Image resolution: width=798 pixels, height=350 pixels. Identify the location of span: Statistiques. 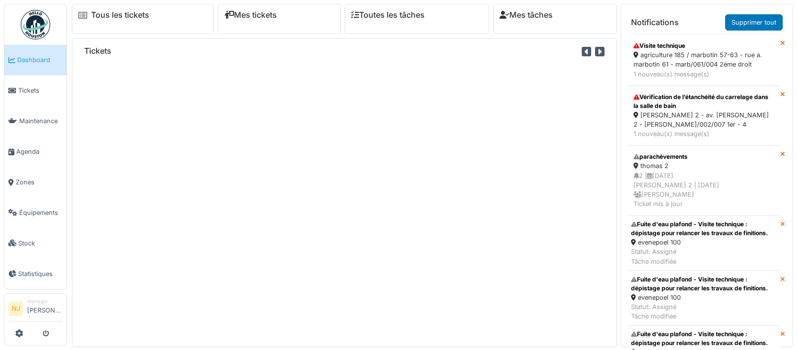
(40, 273).